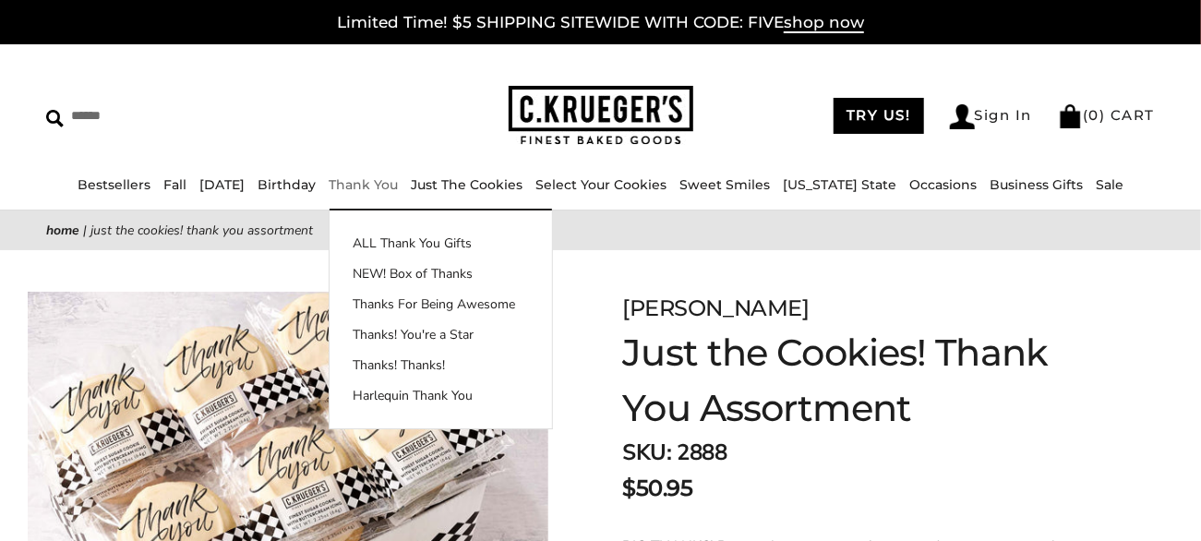 The width and height of the screenshot is (1201, 541). What do you see at coordinates (1095, 114) in the screenshot?
I see `span: 0` at bounding box center [1095, 114].